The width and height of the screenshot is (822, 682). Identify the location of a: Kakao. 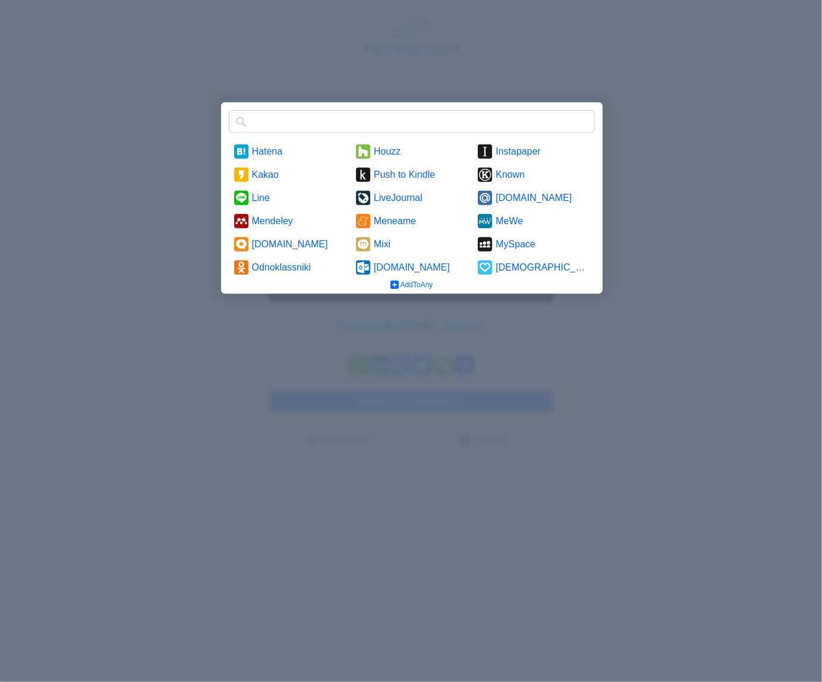
(289, 175).